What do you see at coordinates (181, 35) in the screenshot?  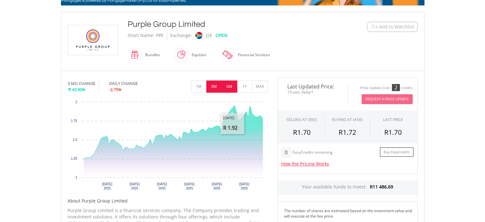 I see `div: Exchange:` at bounding box center [181, 35].